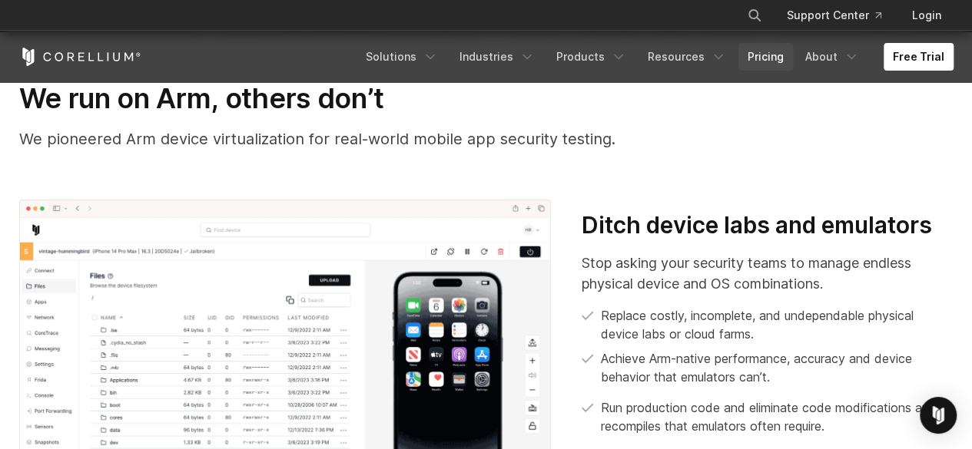 The width and height of the screenshot is (972, 449). I want to click on div: Open Intercom Messenger, so click(938, 416).